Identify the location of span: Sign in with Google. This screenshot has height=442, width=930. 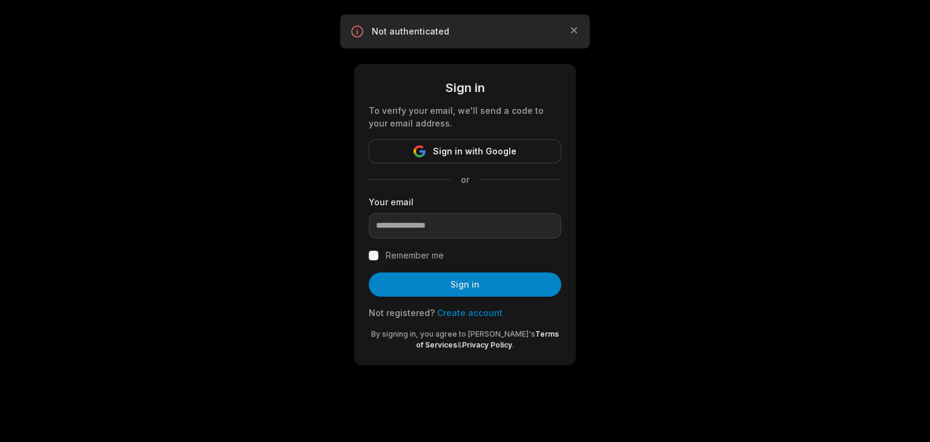
(475, 151).